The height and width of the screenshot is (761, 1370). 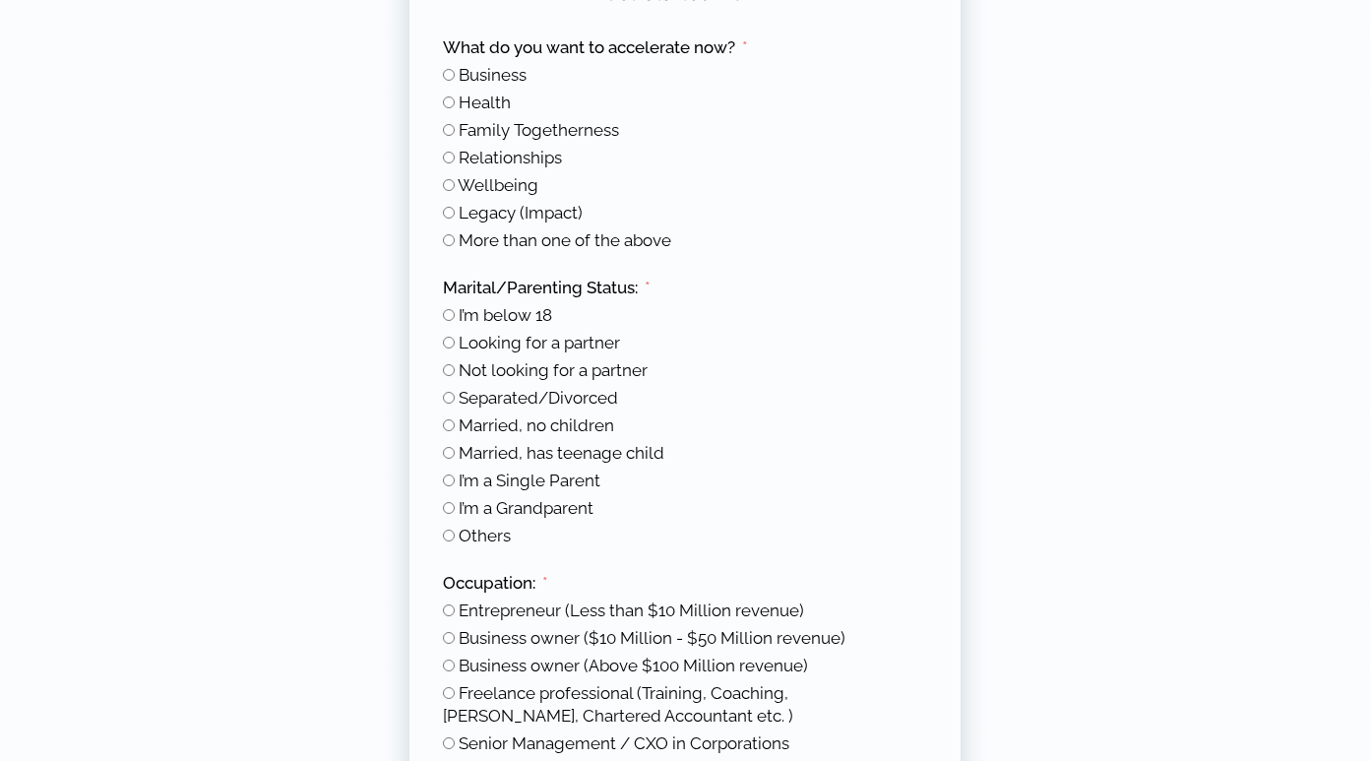 What do you see at coordinates (505, 315) in the screenshot?
I see `span: I’m below 18` at bounding box center [505, 315].